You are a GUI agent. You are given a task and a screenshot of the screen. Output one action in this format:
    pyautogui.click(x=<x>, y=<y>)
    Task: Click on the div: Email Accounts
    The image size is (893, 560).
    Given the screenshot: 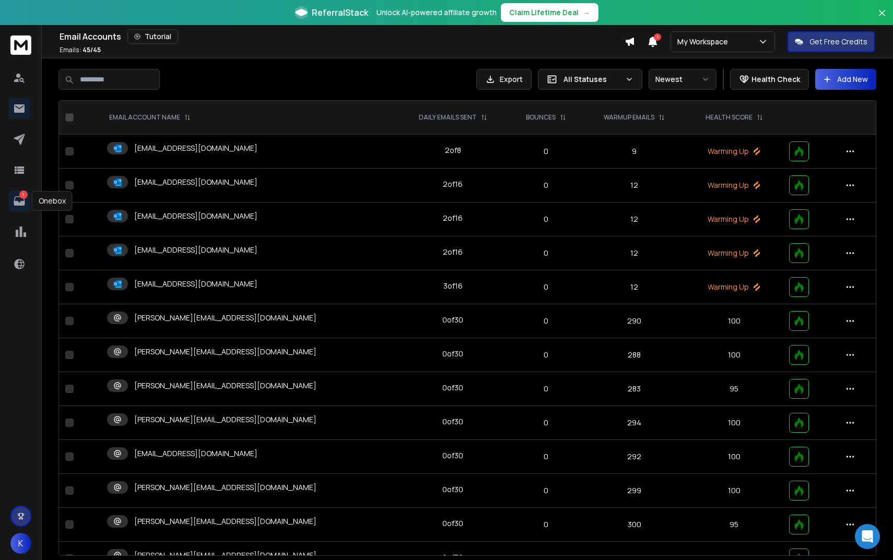 What is the action you would take?
    pyautogui.click(x=342, y=37)
    